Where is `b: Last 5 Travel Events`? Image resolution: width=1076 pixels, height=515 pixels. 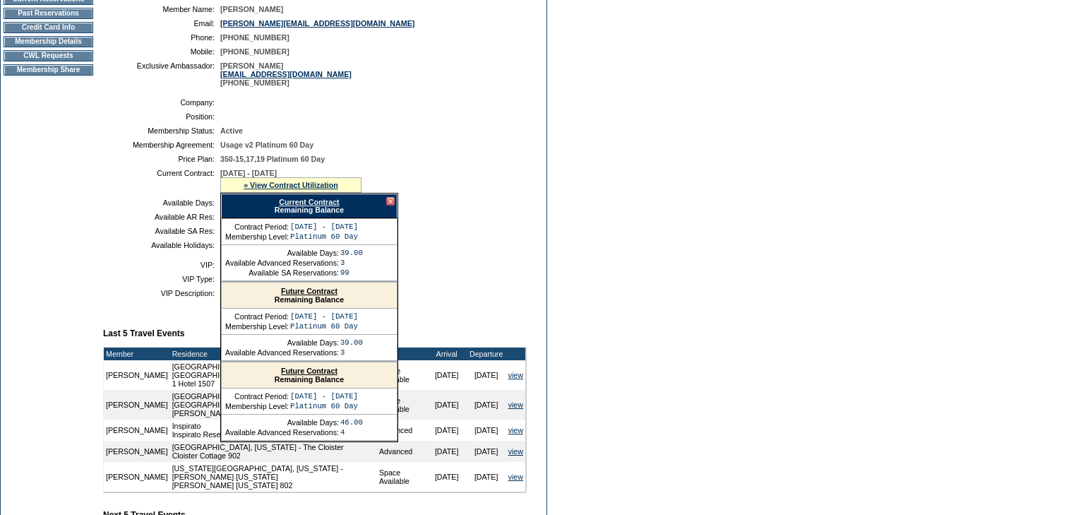
b: Last 5 Travel Events is located at coordinates (143, 333).